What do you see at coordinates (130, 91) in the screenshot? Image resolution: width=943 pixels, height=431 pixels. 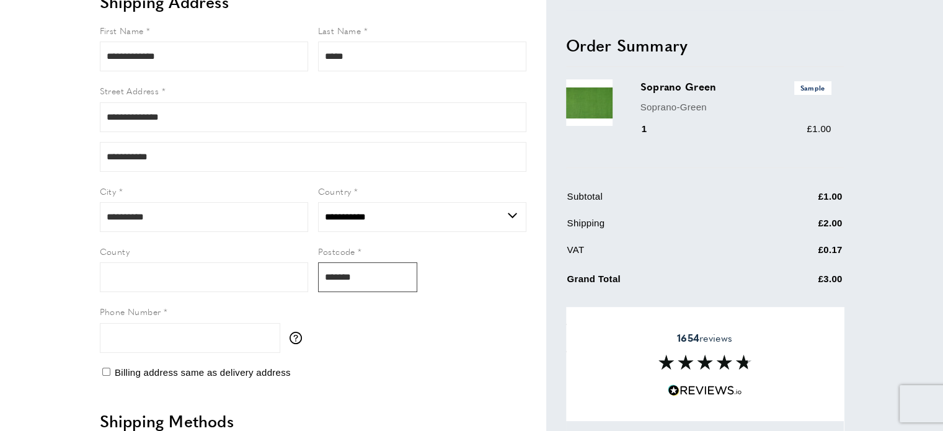 I see `span: Street Address` at bounding box center [130, 91].